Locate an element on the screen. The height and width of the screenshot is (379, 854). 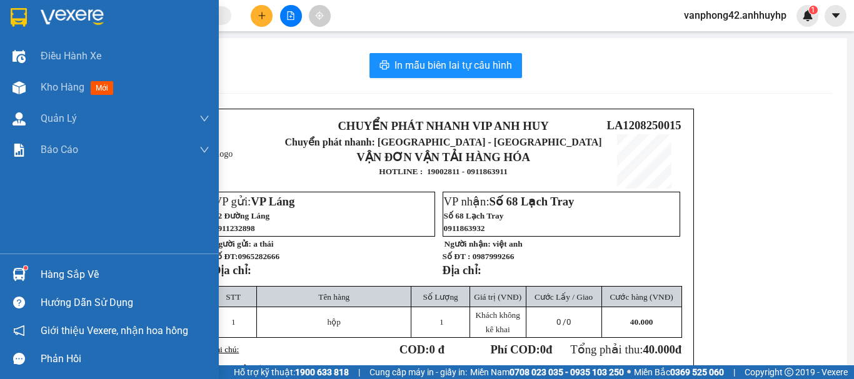
span: Giá trị (VNĐ) is located at coordinates (497, 297).